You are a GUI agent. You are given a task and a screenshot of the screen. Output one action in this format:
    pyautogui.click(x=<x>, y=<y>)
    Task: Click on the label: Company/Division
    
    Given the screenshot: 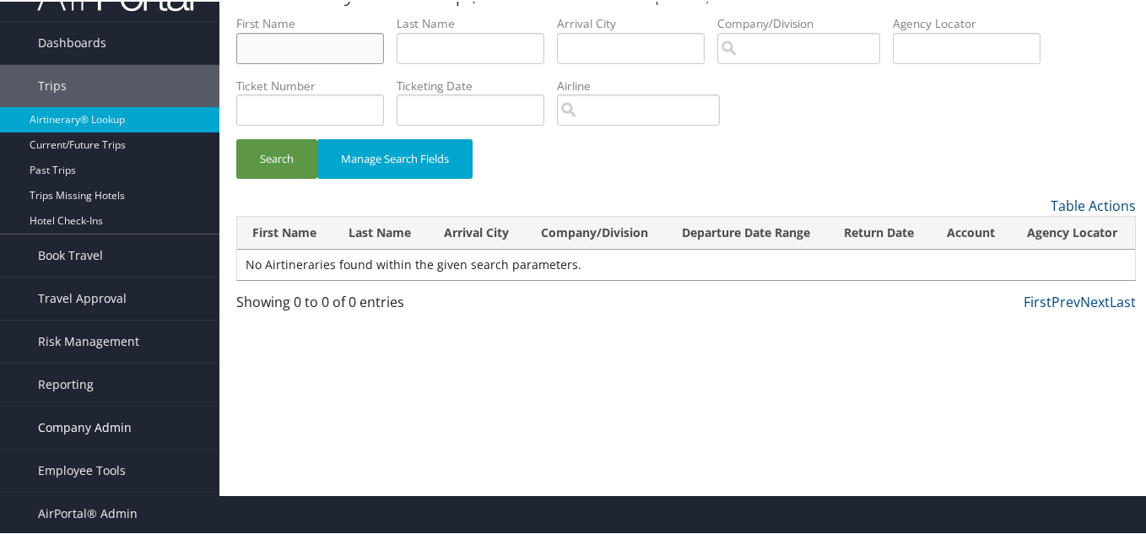 What is the action you would take?
    pyautogui.click(x=805, y=22)
    